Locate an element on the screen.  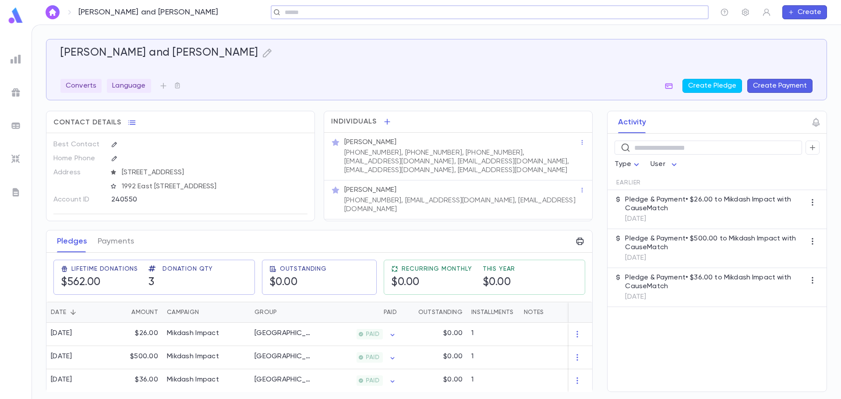
div: 240550 is located at coordinates (187, 199).